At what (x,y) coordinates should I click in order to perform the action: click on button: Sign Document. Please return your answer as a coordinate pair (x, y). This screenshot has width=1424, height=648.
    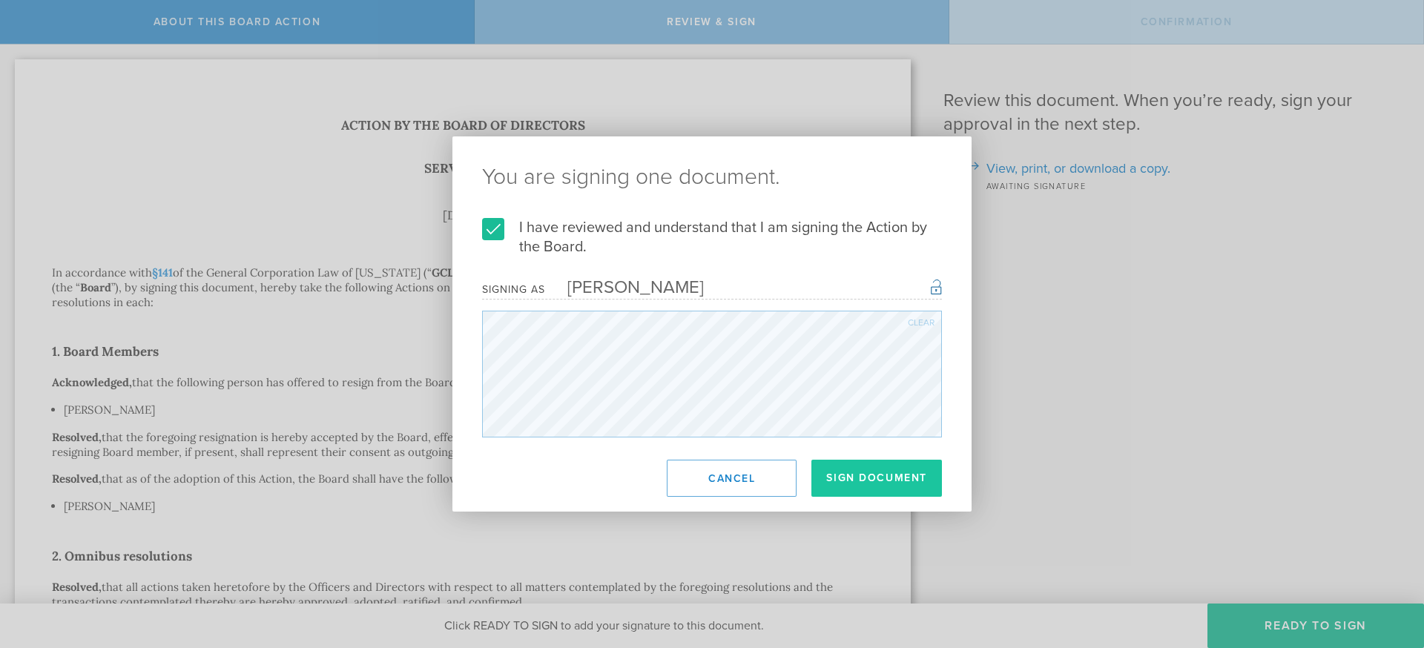
    Looking at the image, I should click on (877, 479).